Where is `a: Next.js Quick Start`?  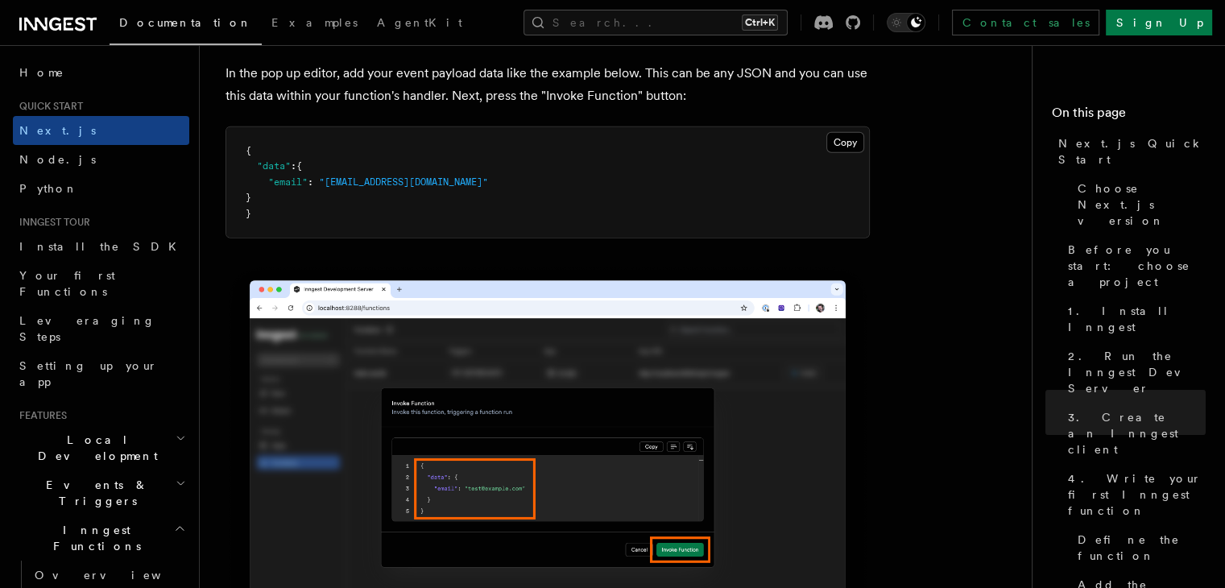
a: Next.js Quick Start is located at coordinates (1128, 151).